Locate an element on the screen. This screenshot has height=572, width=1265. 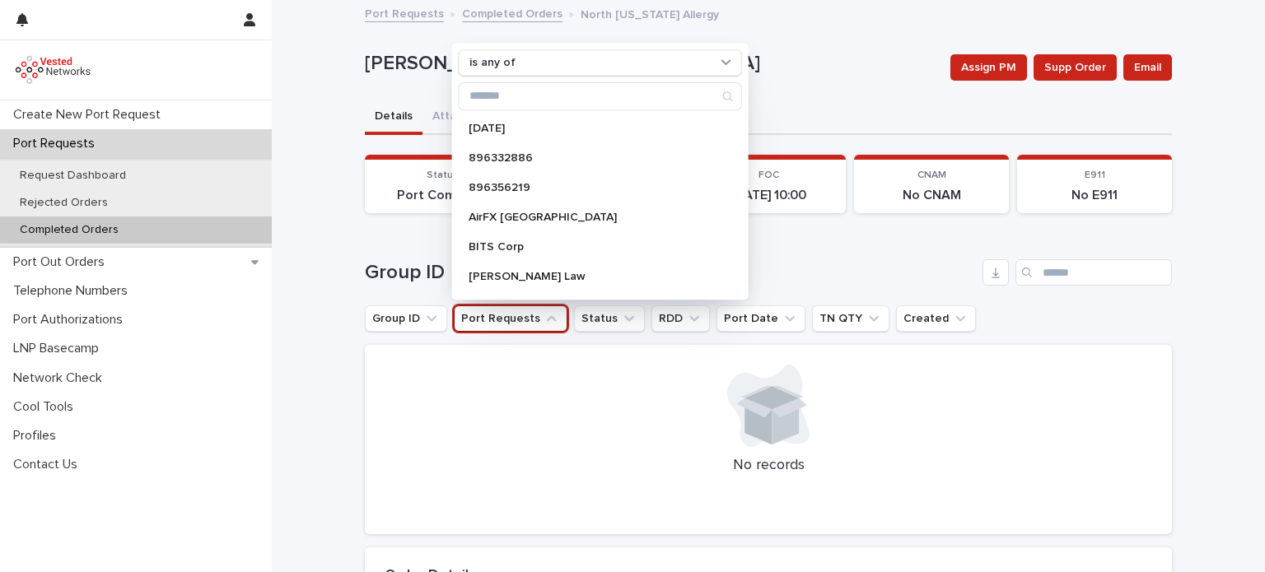
p: Create New Port Request is located at coordinates (90, 114).